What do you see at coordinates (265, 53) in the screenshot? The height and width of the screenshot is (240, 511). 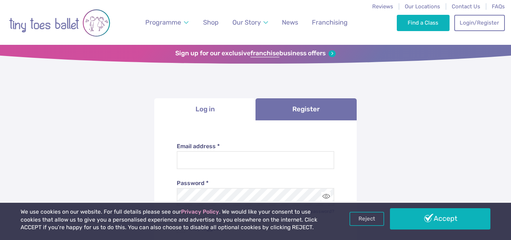 I see `strong: franchise` at bounding box center [265, 53].